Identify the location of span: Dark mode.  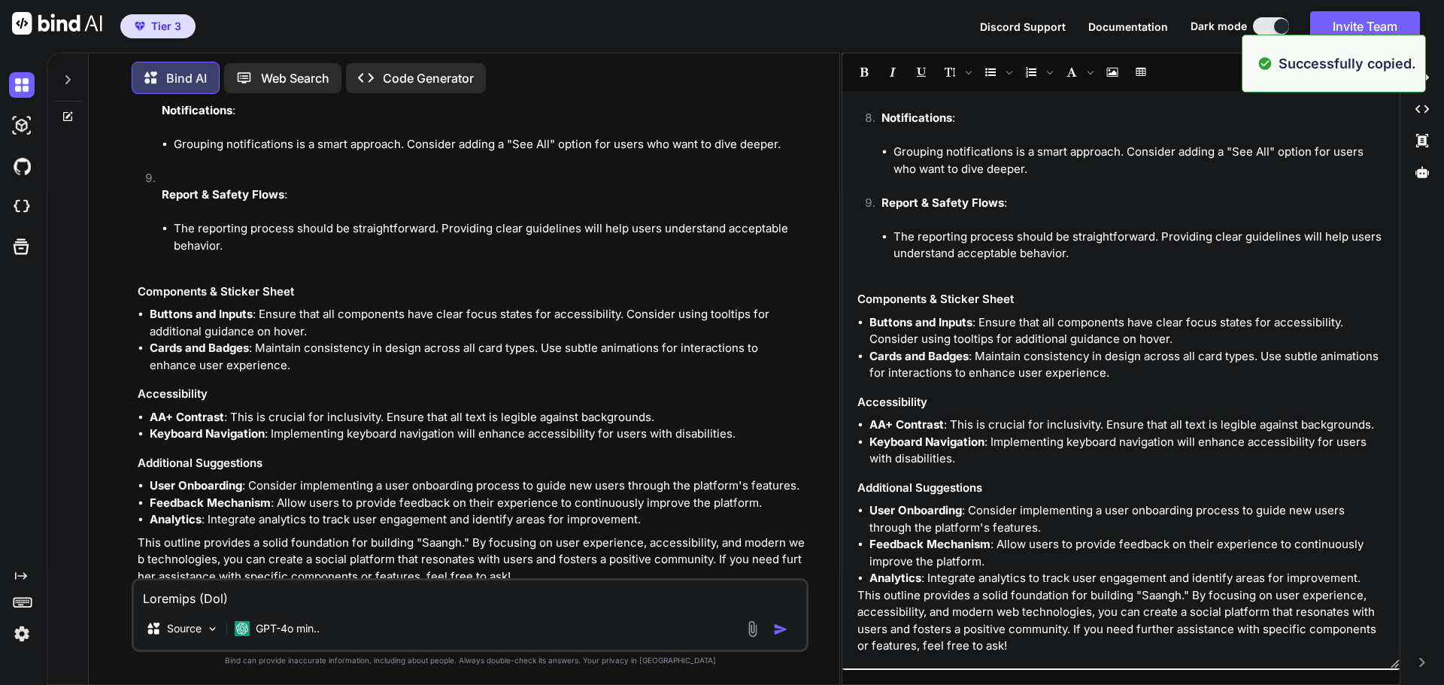
(1218, 26).